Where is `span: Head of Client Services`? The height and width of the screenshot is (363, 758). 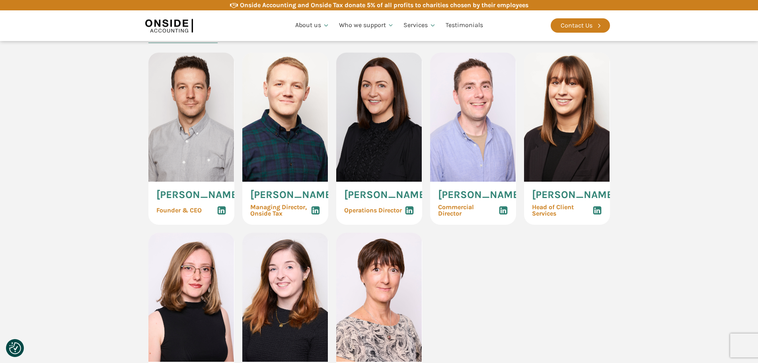 span: Head of Client Services is located at coordinates (563, 210).